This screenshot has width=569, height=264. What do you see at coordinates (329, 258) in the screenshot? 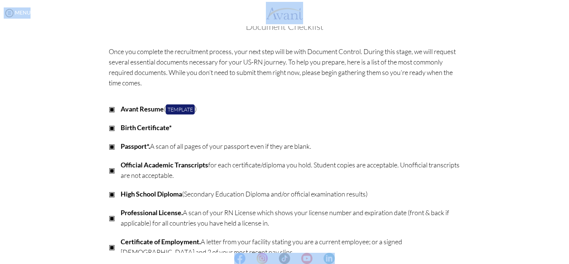
I see `img: li.png` at bounding box center [329, 258].